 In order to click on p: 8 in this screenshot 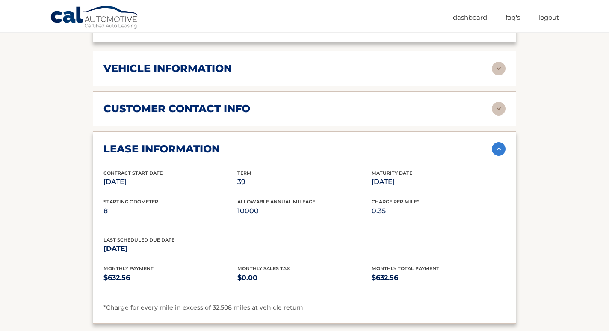, I will do `click(170, 211)`.